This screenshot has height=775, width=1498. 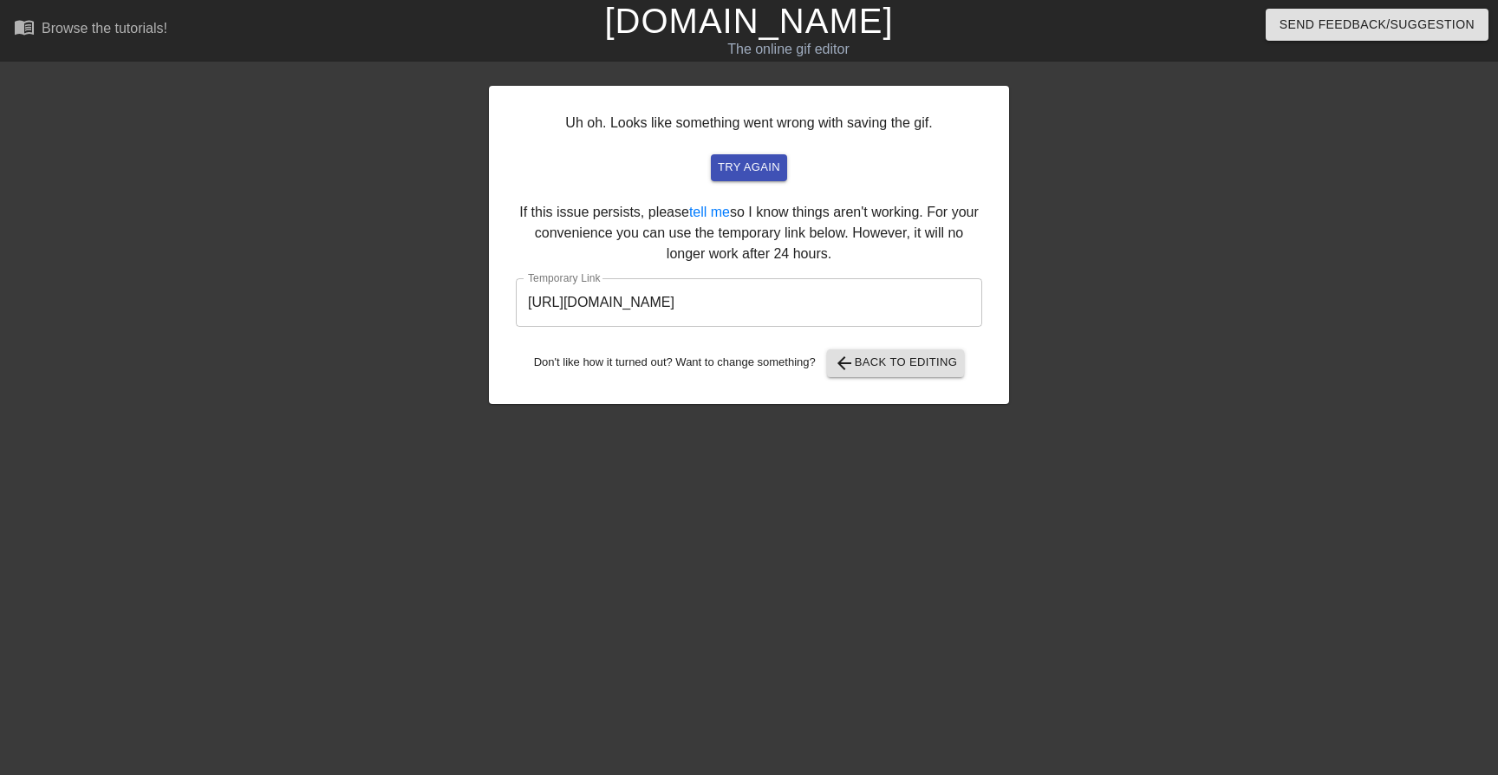 What do you see at coordinates (788, 49) in the screenshot?
I see `div: The online gif editor` at bounding box center [788, 49].